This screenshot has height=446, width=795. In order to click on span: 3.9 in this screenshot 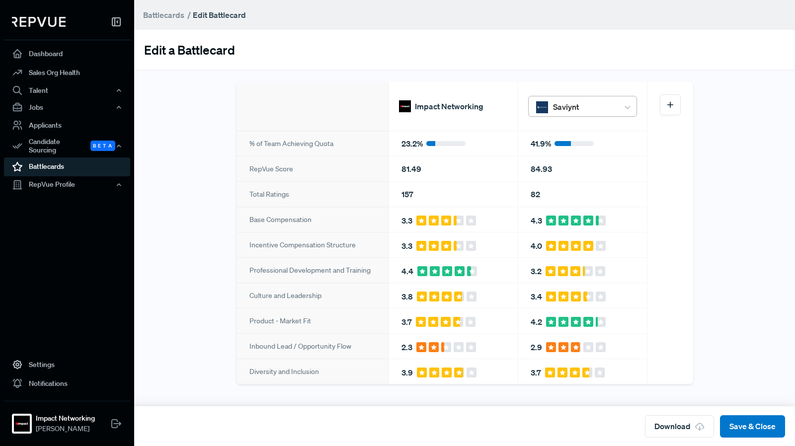, I will do `click(407, 373)`.